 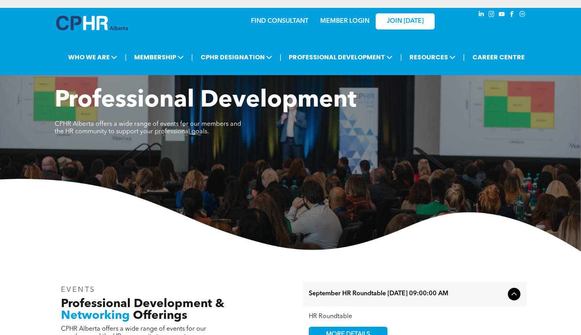 I want to click on span: PROFESSIONAL DEVELOPMENT, so click(x=341, y=57).